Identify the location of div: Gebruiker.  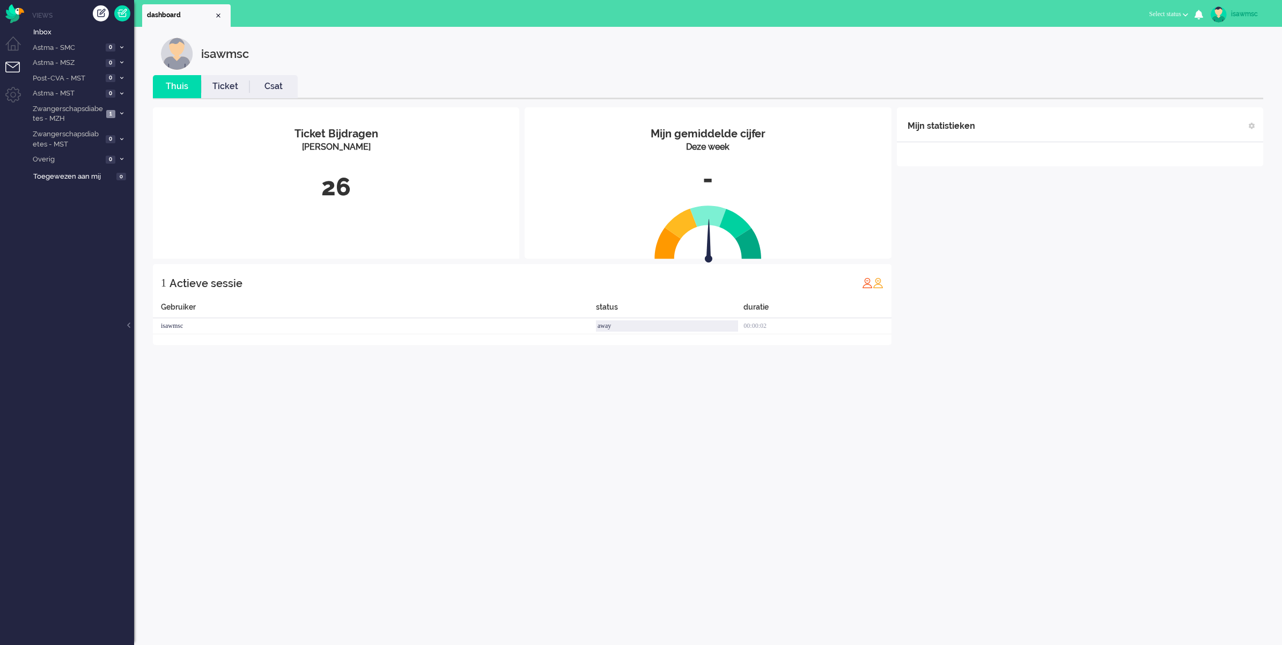
(375, 310).